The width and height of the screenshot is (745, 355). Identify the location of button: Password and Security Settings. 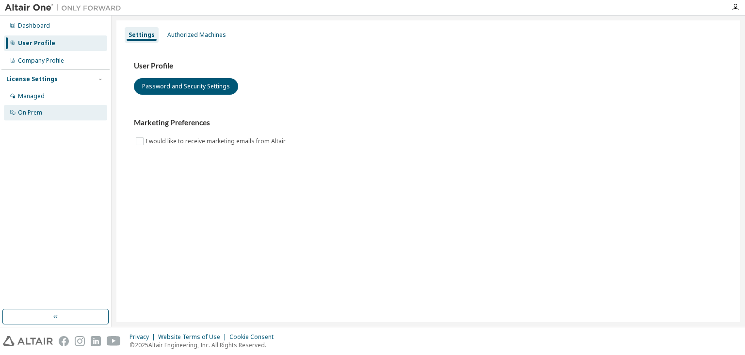
(186, 86).